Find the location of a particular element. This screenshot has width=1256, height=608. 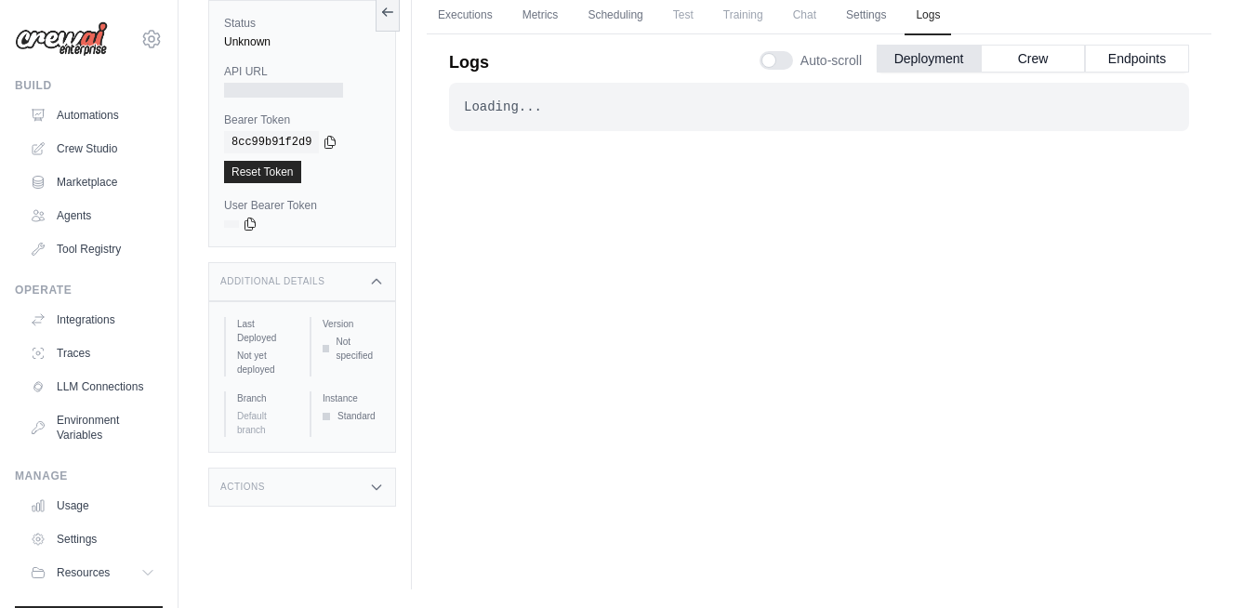

label: Status is located at coordinates (302, 23).